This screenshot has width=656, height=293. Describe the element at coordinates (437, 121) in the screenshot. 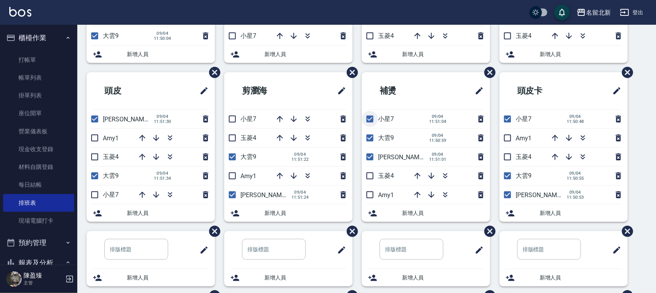

I see `span: 11:51:04` at that location.